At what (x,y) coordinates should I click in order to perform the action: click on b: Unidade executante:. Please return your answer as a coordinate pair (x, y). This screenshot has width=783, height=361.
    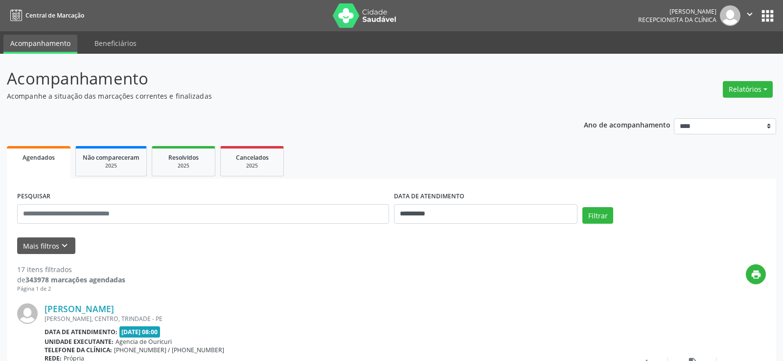
    Looking at the image, I should click on (79, 342).